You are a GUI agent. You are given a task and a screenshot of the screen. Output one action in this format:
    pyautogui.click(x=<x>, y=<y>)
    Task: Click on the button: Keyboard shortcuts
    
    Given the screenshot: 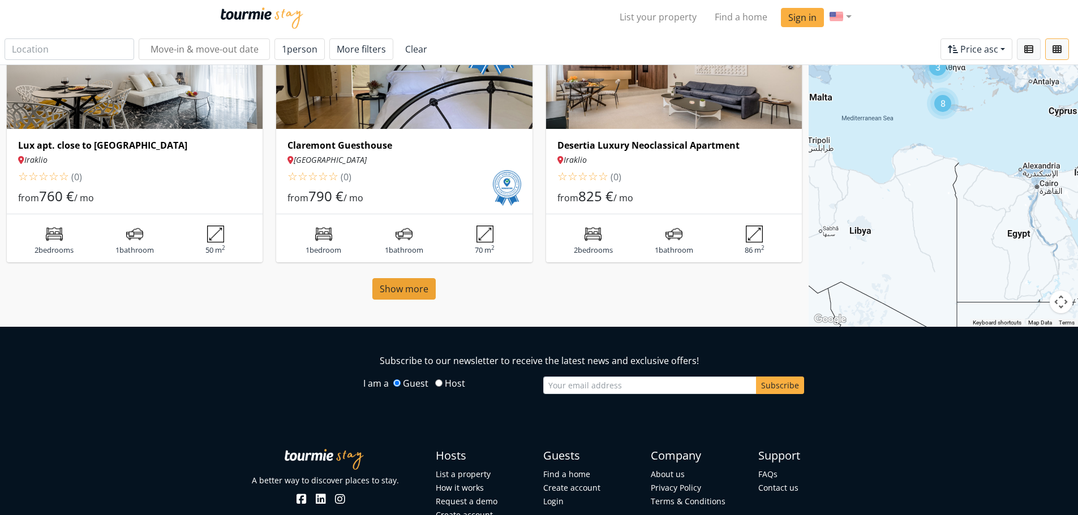 What is the action you would take?
    pyautogui.click(x=997, y=323)
    